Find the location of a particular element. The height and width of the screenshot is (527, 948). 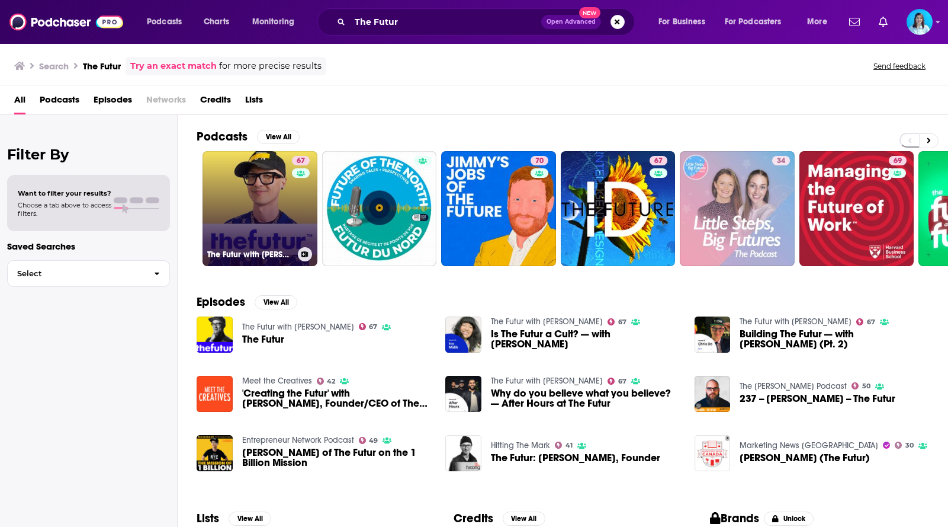

a: The Allan McKay Podcast is located at coordinates (793, 386).